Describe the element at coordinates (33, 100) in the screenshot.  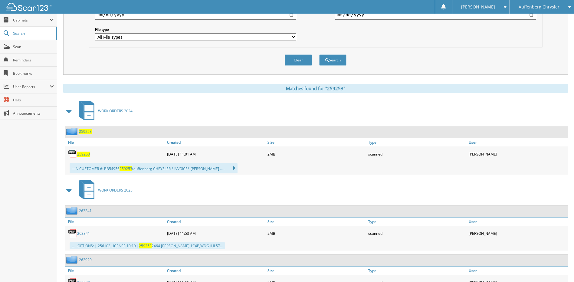
I see `span: Help` at that location.